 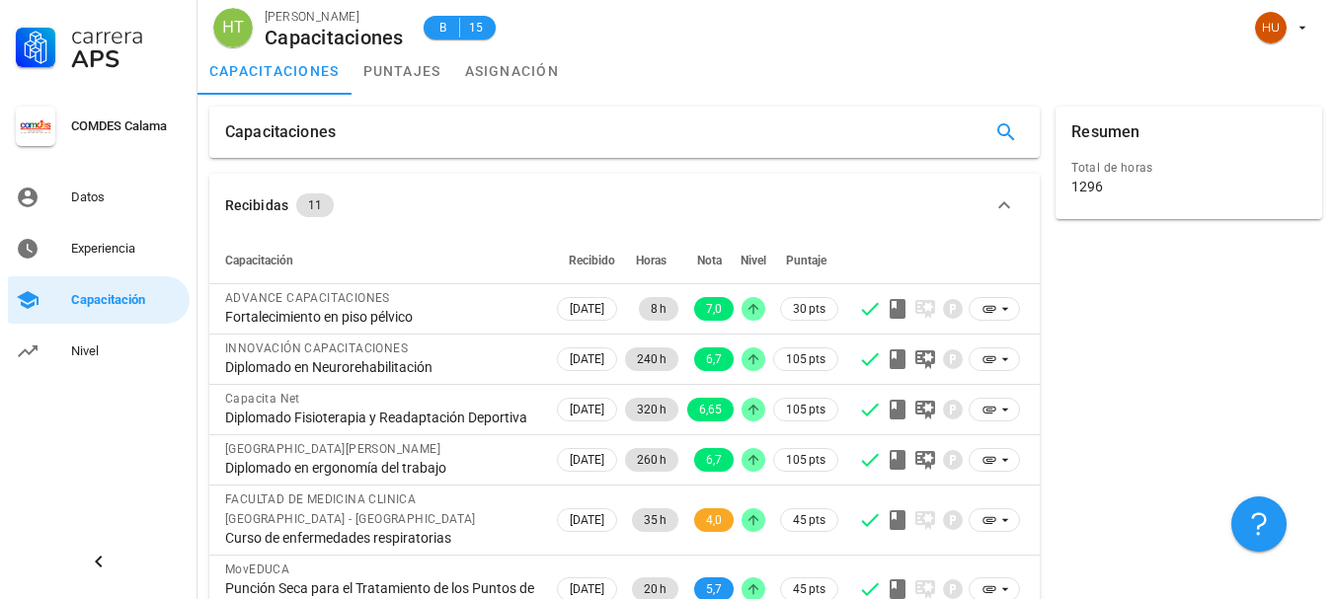 I want to click on div: Diplomado en Neurorehabilitación, so click(x=381, y=367).